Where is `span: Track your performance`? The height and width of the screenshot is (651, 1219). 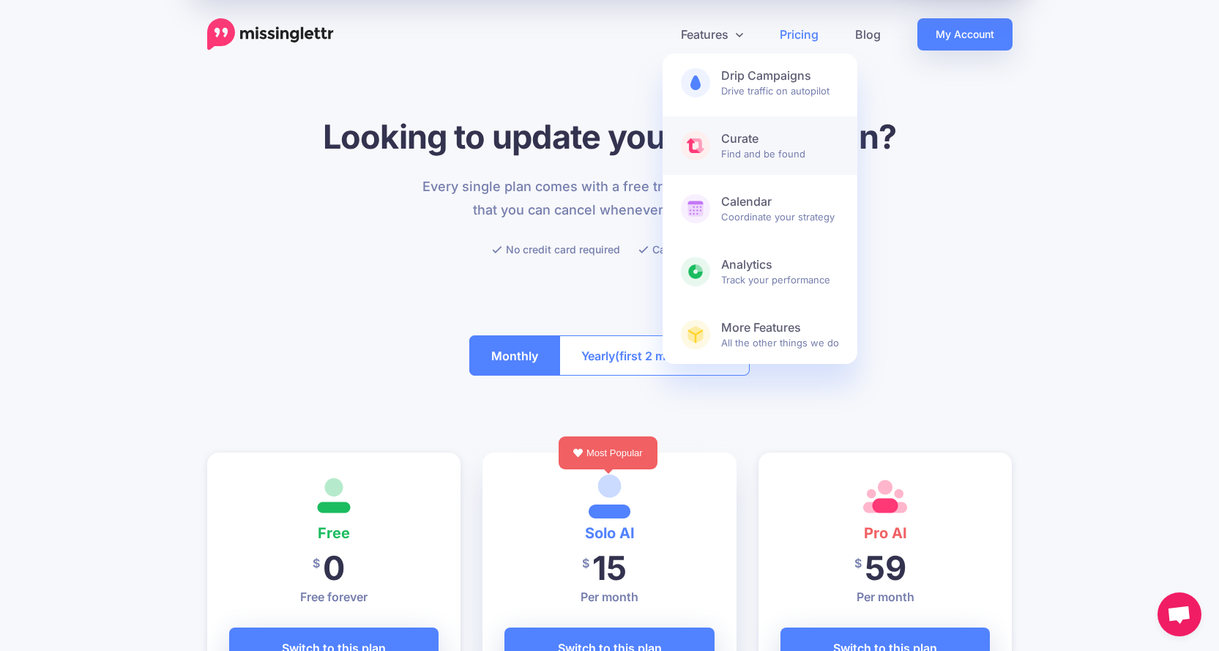
span: Track your performance is located at coordinates (780, 272).